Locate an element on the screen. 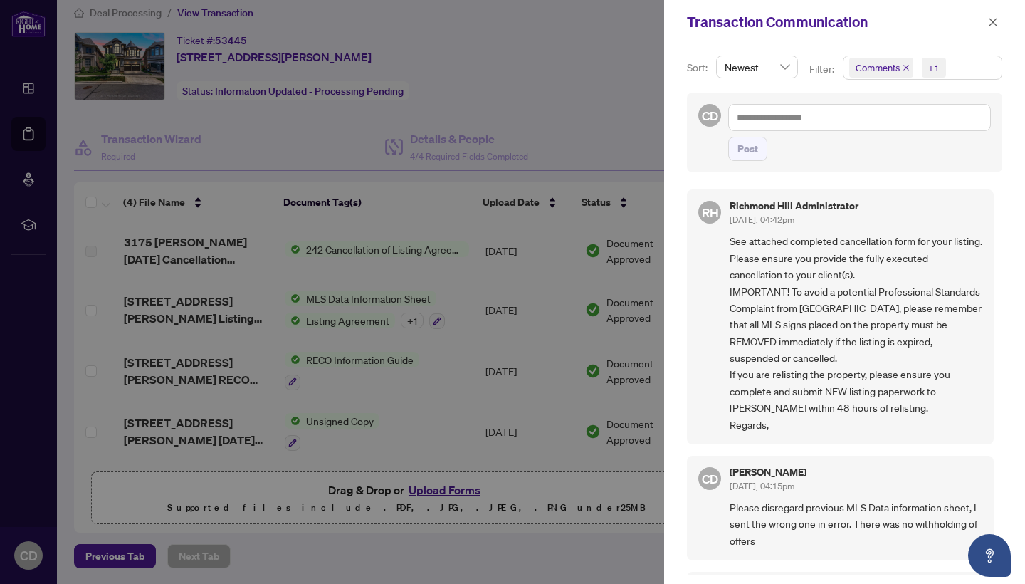 This screenshot has width=1025, height=584. button: Post is located at coordinates (747, 149).